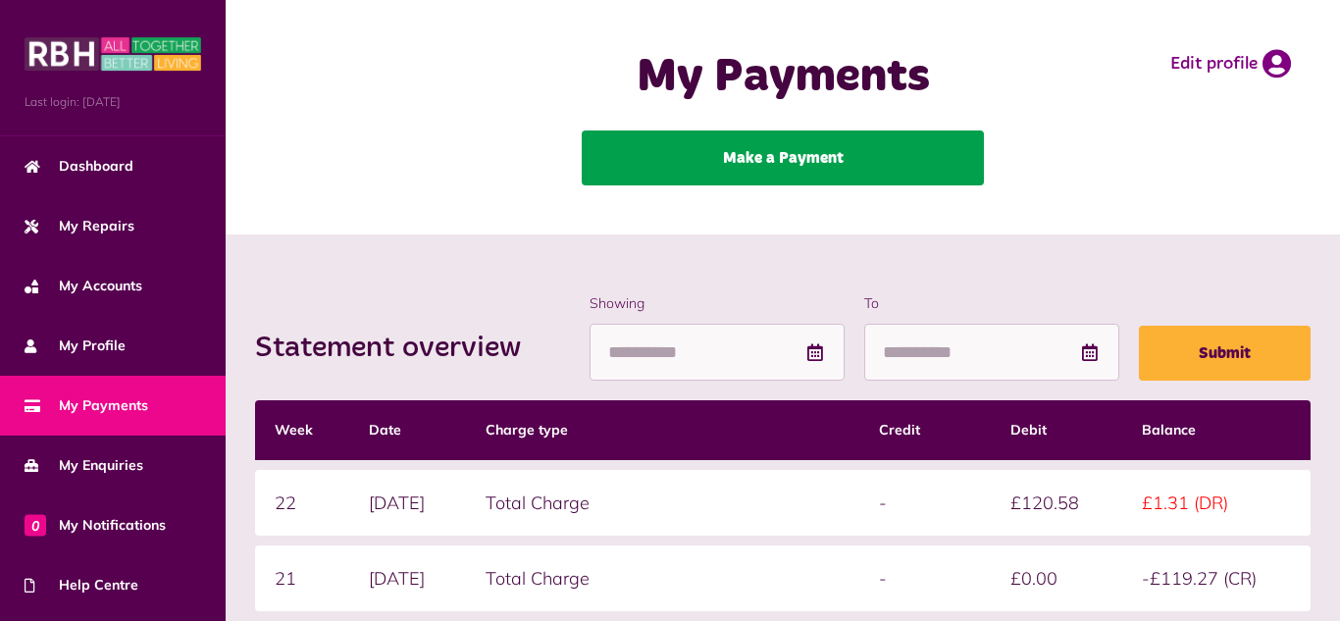 The height and width of the screenshot is (621, 1340). What do you see at coordinates (79, 226) in the screenshot?
I see `span: My Repairs` at bounding box center [79, 226].